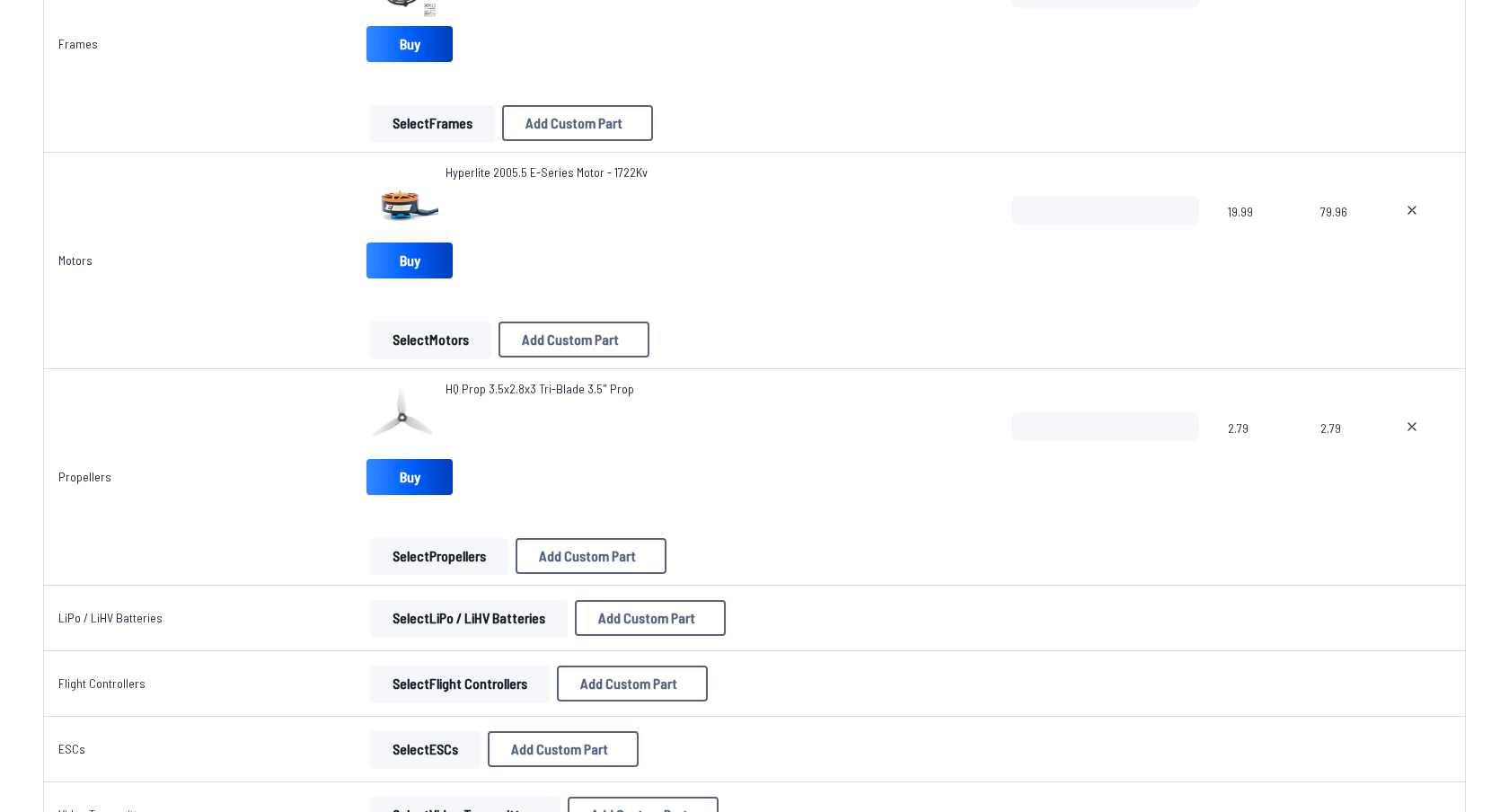  Describe the element at coordinates (432, 123) in the screenshot. I see `button: SelectFrames` at that location.